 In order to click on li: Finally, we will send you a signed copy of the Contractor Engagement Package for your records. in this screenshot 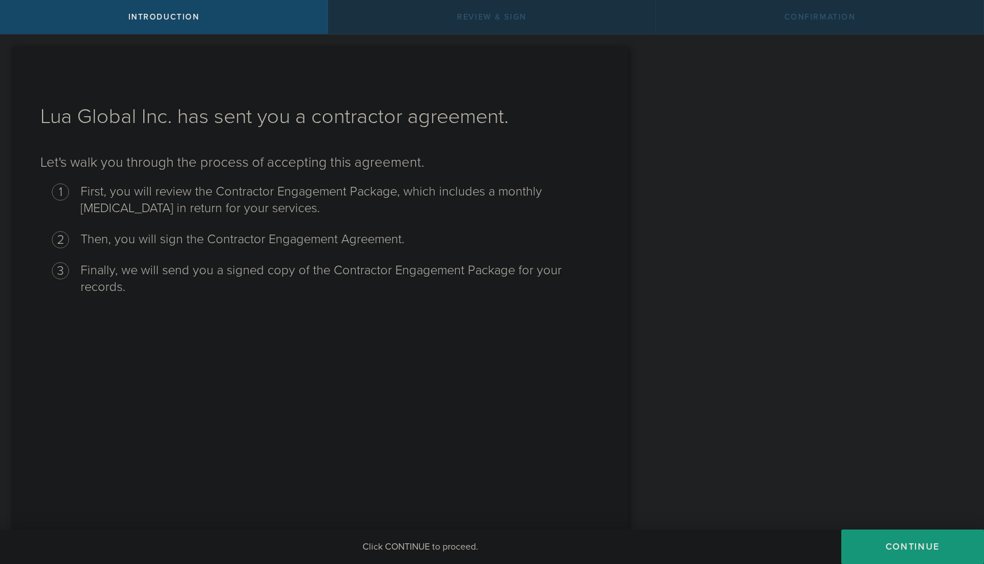, I will do `click(340, 279)`.